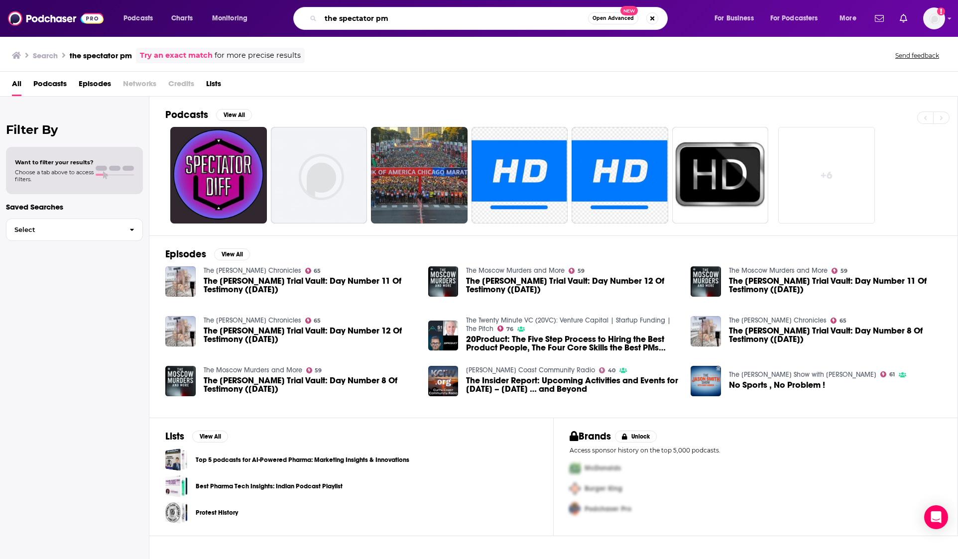  I want to click on span: 76, so click(510, 329).